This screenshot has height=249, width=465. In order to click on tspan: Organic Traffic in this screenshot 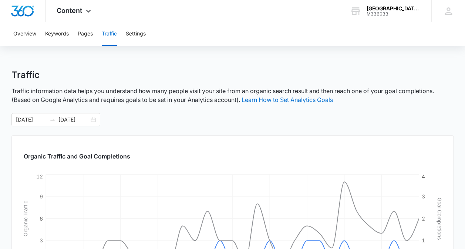, I will do `click(25, 218)`.